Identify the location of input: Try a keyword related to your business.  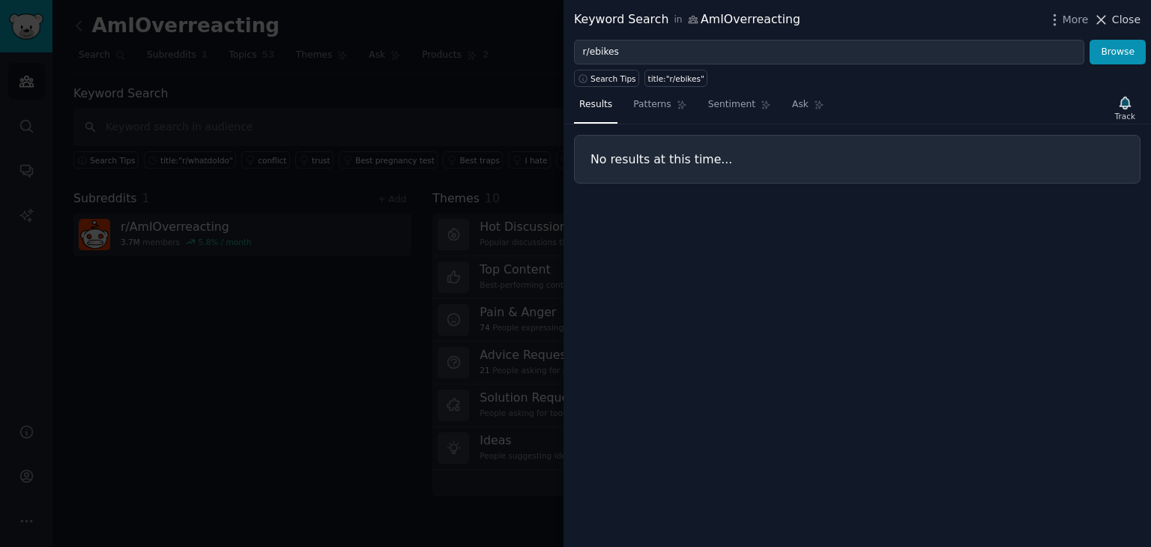
(829, 52).